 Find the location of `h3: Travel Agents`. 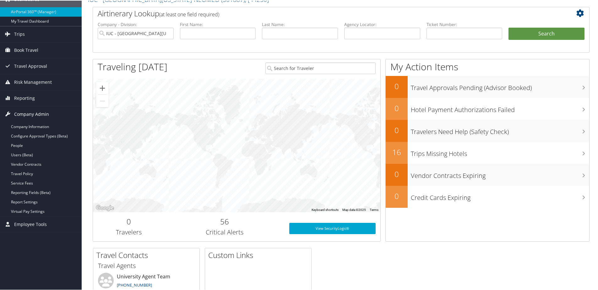

h3: Travel Agents is located at coordinates (146, 266).